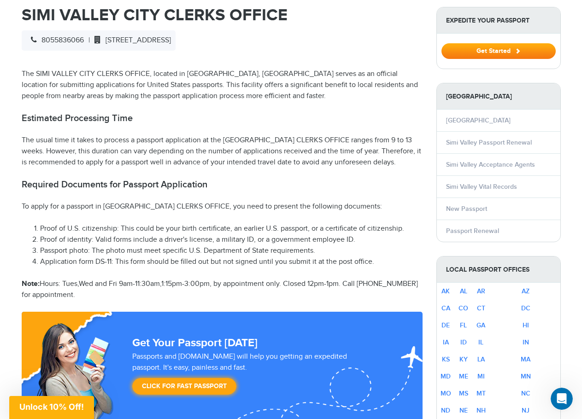  I want to click on li: Proof of identity: Valid forms include a driver's license, a military ID, or a government employe..., so click(231, 240).